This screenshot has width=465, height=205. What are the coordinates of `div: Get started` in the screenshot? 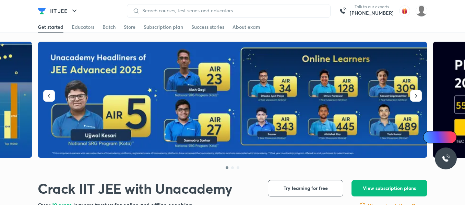 It's located at (50, 27).